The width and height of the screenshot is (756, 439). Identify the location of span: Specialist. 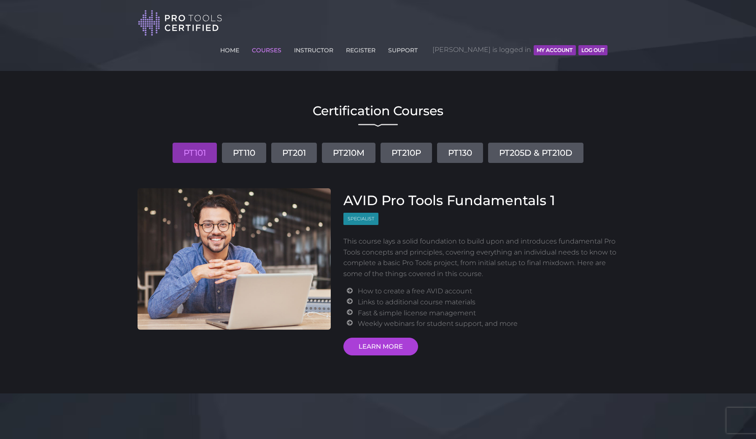
(361, 219).